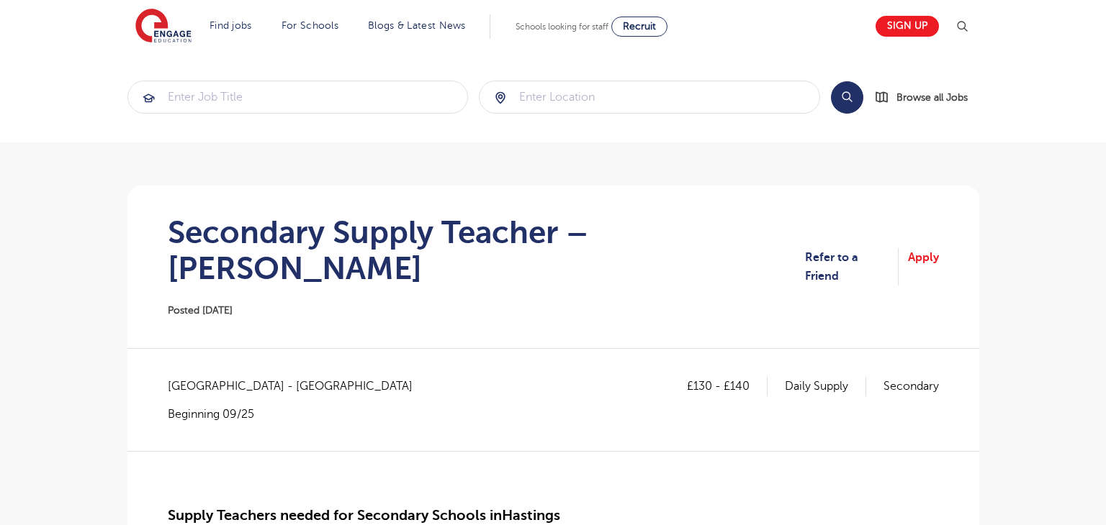  Describe the element at coordinates (727, 386) in the screenshot. I see `p: £130 - £140` at that location.